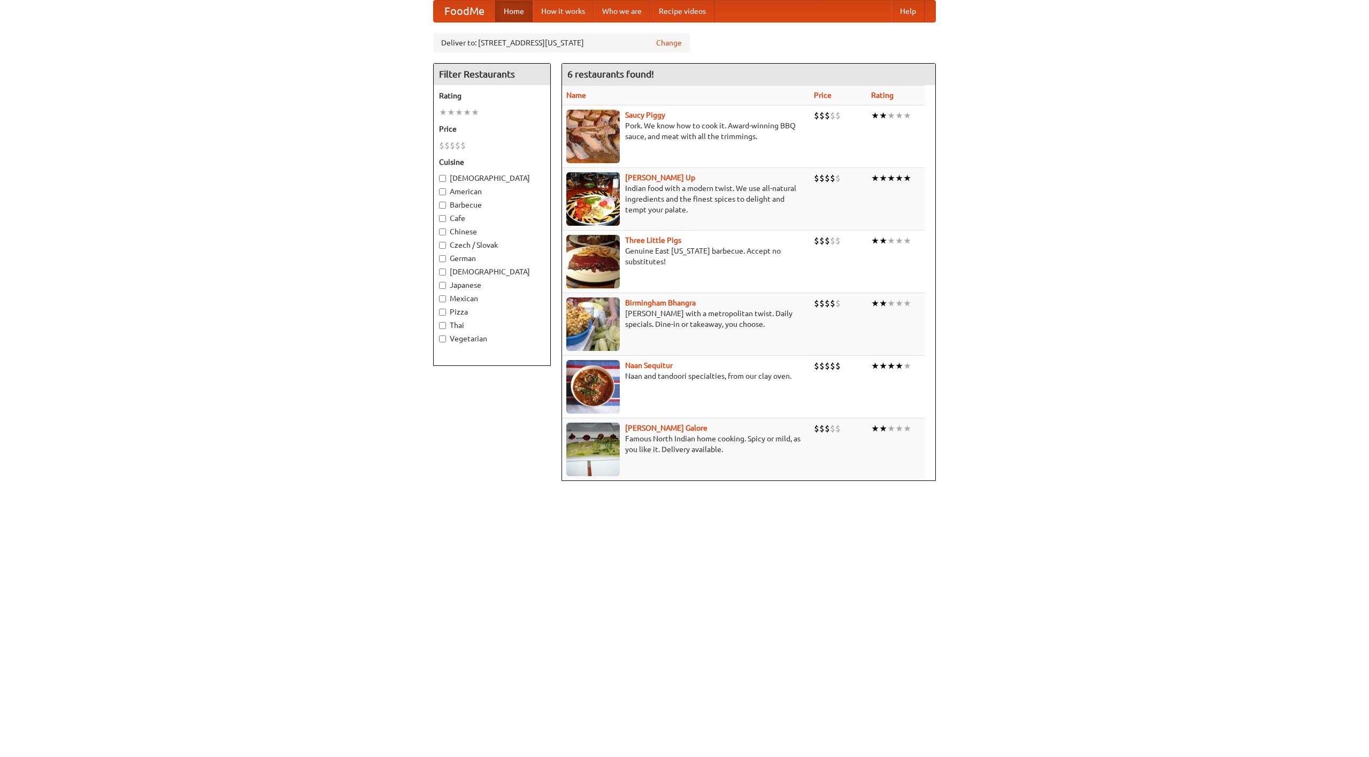  What do you see at coordinates (492, 129) in the screenshot?
I see `h5: Price` at bounding box center [492, 129].